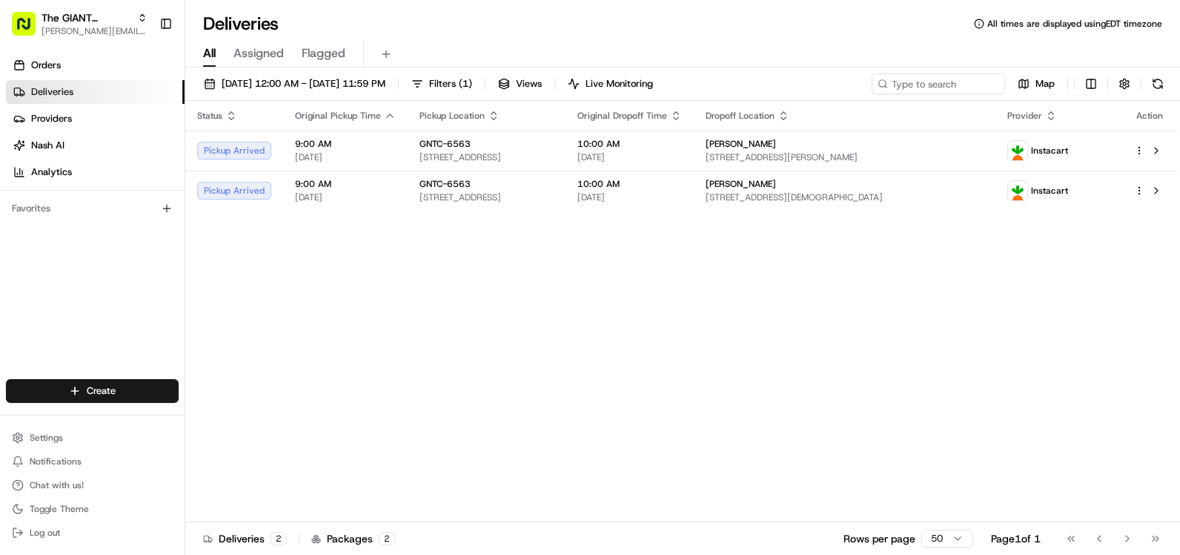 This screenshot has width=1180, height=555. I want to click on button: Chat with us!, so click(92, 485).